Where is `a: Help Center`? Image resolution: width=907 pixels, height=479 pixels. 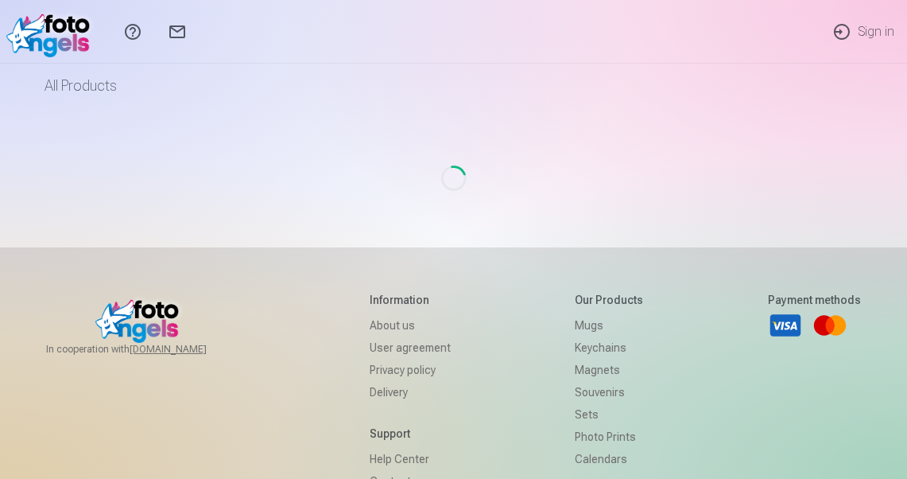
a: Help Center is located at coordinates (410, 459).